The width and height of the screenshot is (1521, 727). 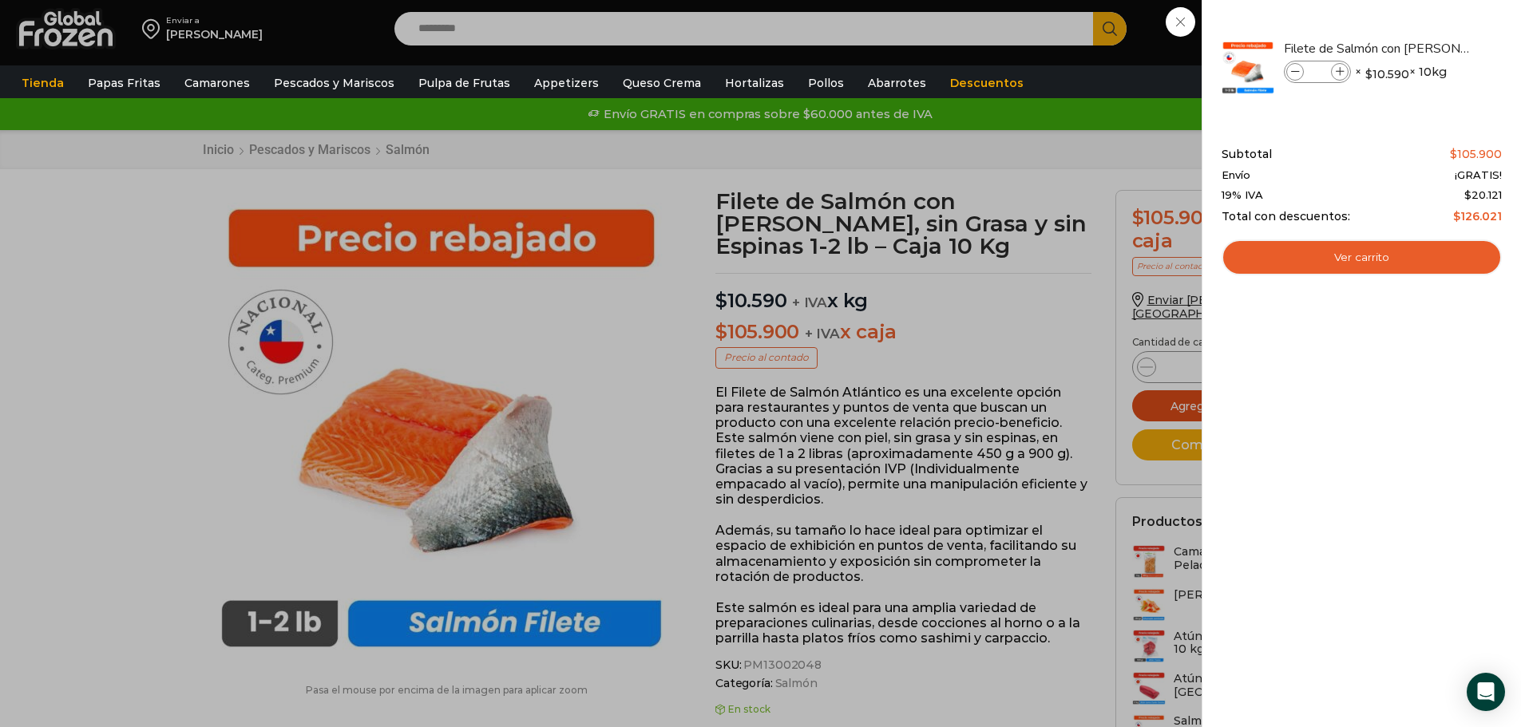 I want to click on a: Appetizers, so click(x=566, y=83).